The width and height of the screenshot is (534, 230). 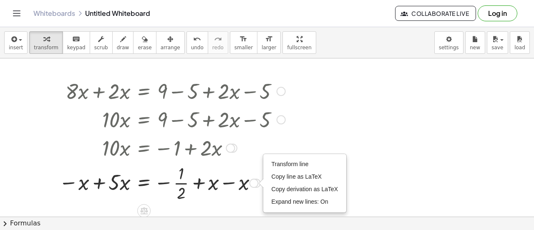 What do you see at coordinates (520, 48) in the screenshot?
I see `span: load` at bounding box center [520, 48].